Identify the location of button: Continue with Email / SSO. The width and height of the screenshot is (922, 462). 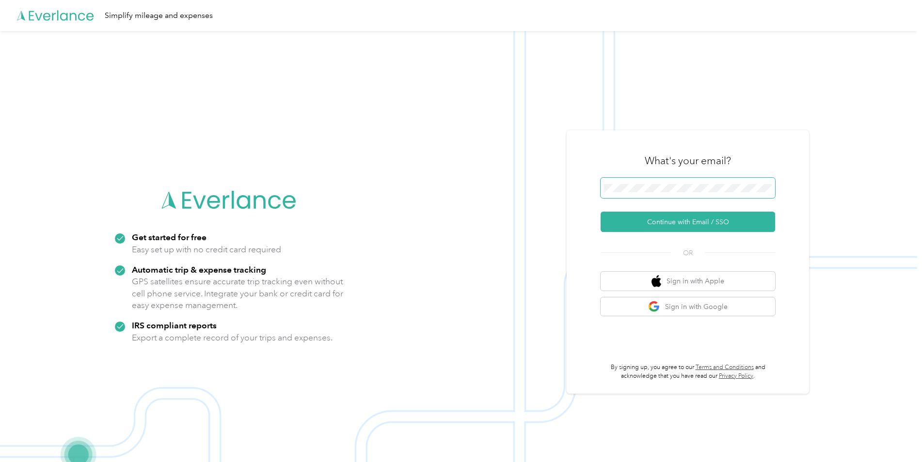
(688, 222).